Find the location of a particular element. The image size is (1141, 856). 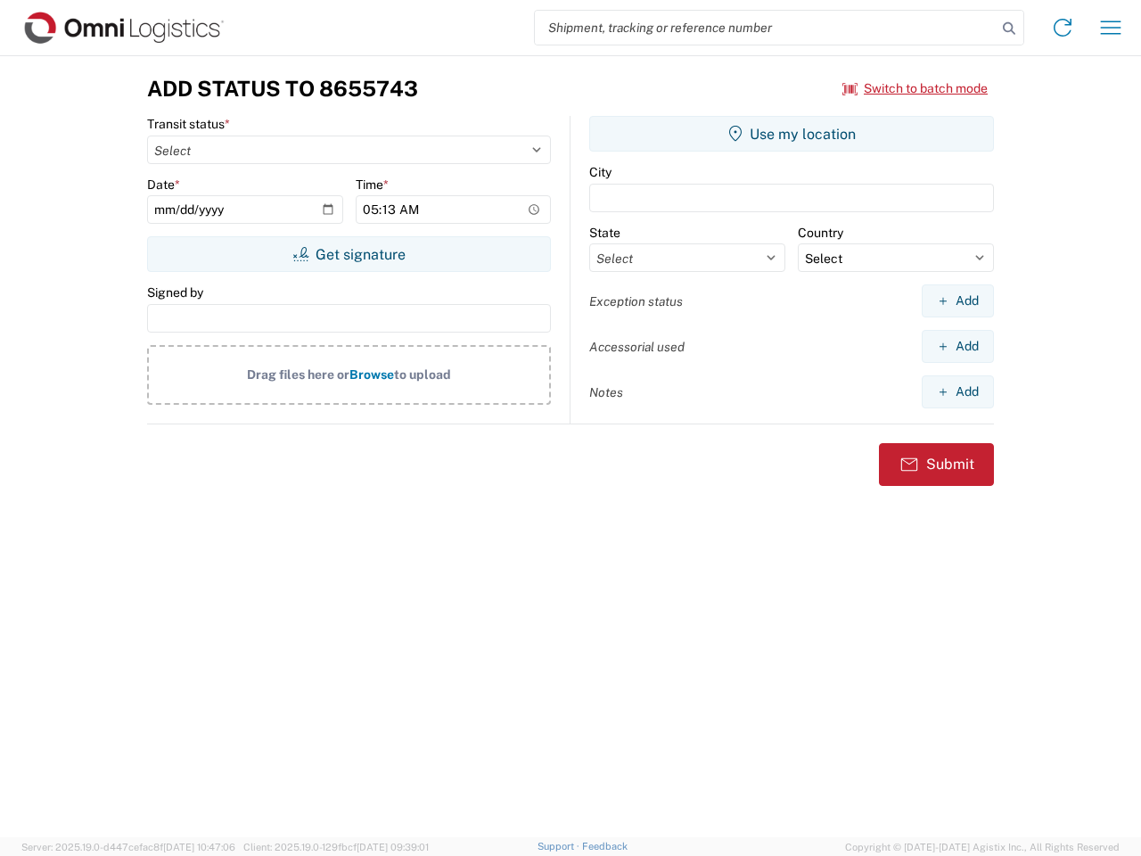

button: Get signature is located at coordinates (348, 254).